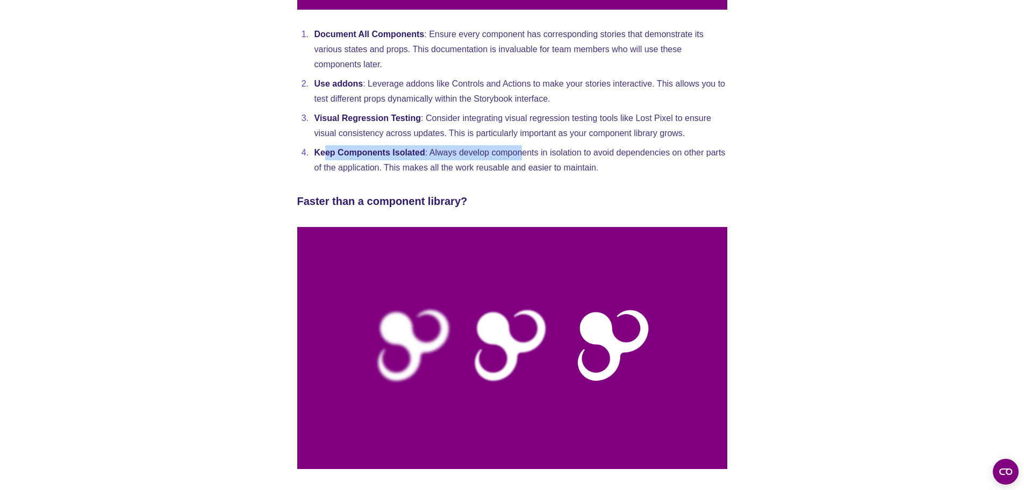 This screenshot has width=1024, height=490. What do you see at coordinates (519, 91) in the screenshot?
I see `li: : Leverage addons like Controls and Actions to make your stories interactive. This allows you to ...` at bounding box center [519, 91].